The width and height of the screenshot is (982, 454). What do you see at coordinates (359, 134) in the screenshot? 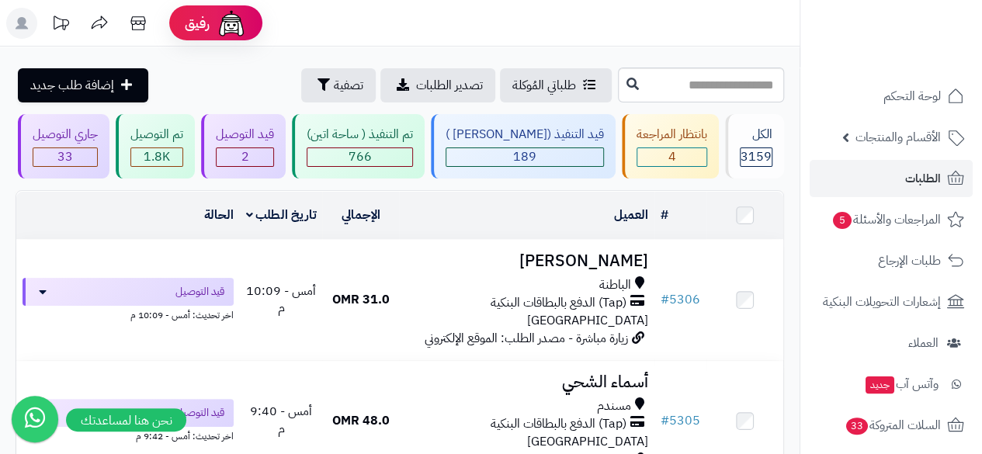
I see `div: تم التنفيذ ( ساحة اتين)` at bounding box center [359, 134].